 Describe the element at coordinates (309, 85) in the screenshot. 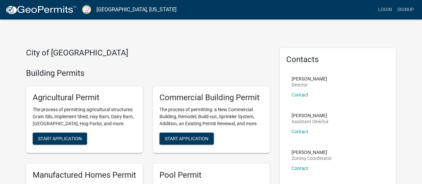

I see `p: Director` at that location.